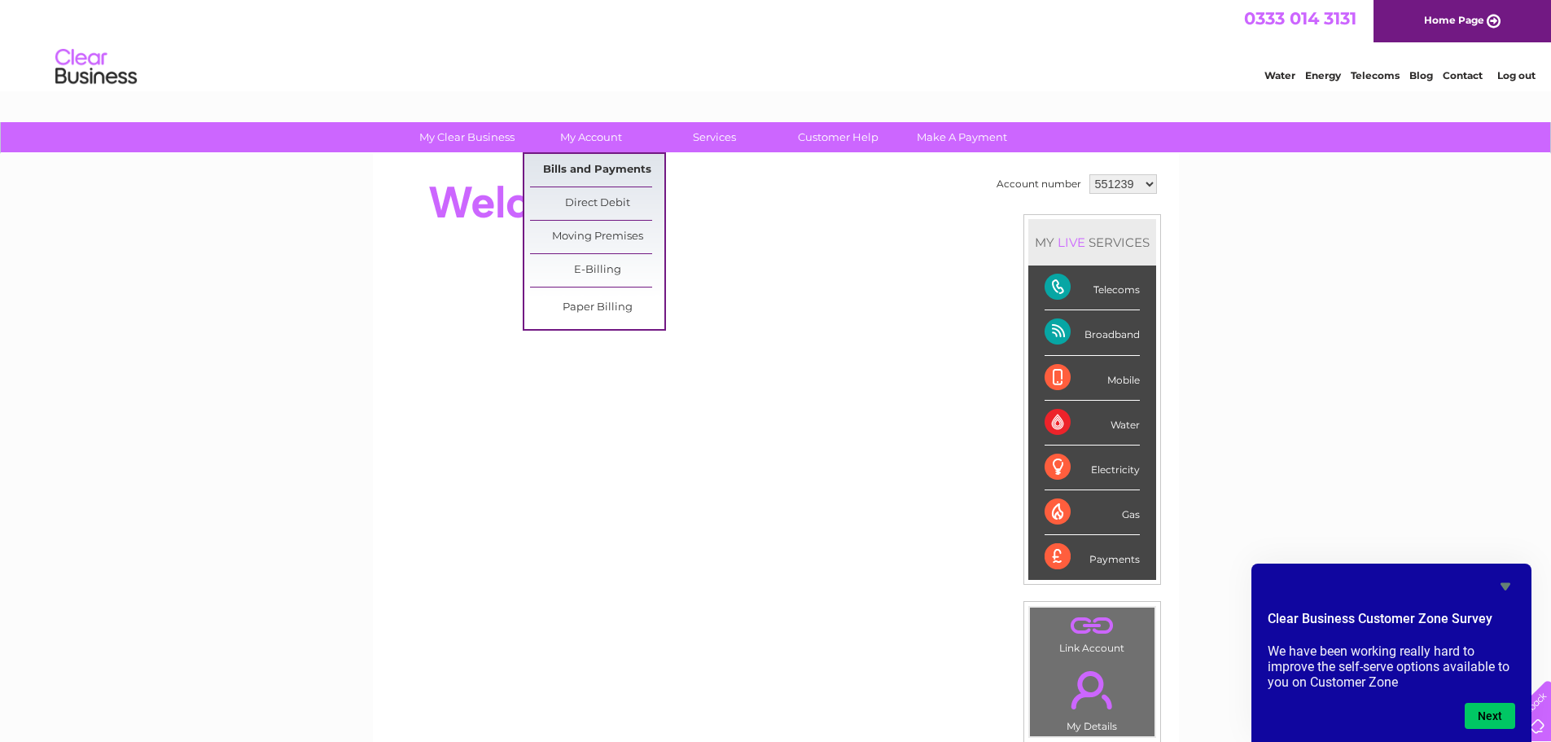  Describe the element at coordinates (1280, 75) in the screenshot. I see `a: Water` at that location.